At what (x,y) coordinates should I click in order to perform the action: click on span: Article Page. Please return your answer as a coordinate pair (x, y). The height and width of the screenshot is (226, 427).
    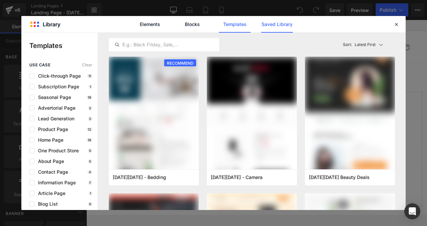
    Looking at the image, I should click on (50, 194).